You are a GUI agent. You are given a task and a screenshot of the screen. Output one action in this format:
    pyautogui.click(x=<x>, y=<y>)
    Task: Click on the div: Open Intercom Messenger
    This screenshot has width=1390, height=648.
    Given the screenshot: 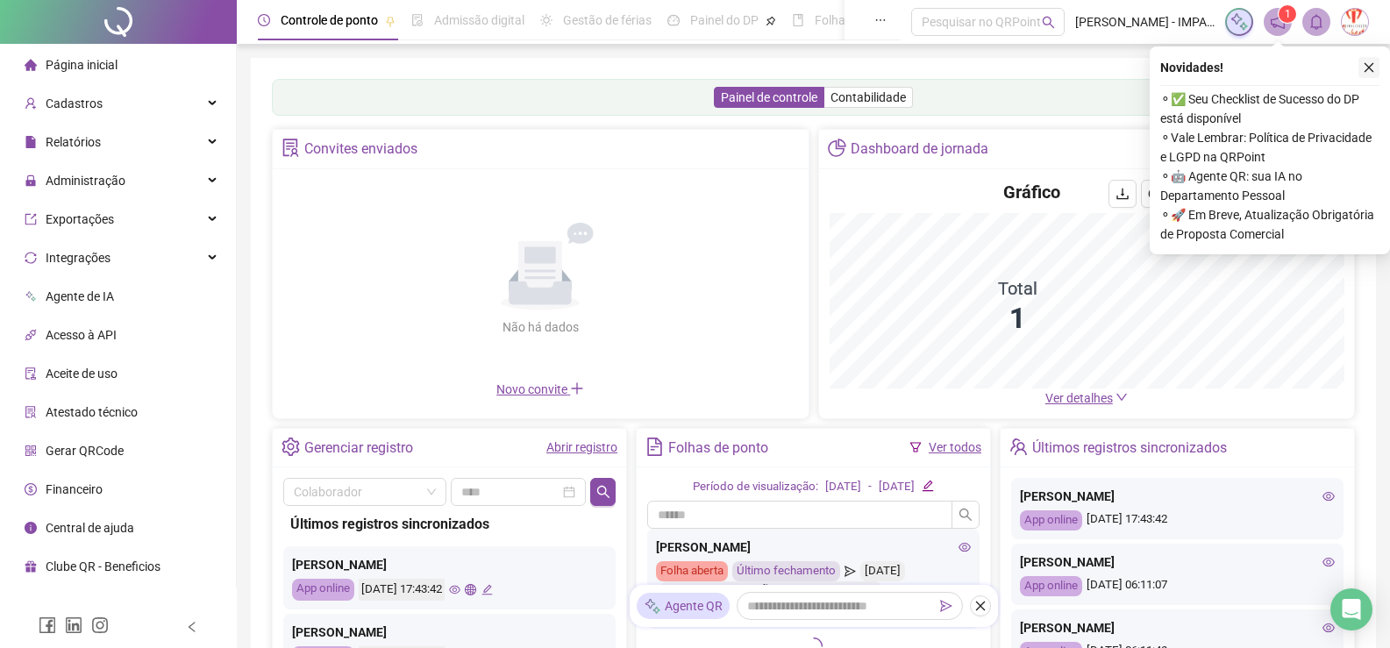 What is the action you would take?
    pyautogui.click(x=1351, y=609)
    